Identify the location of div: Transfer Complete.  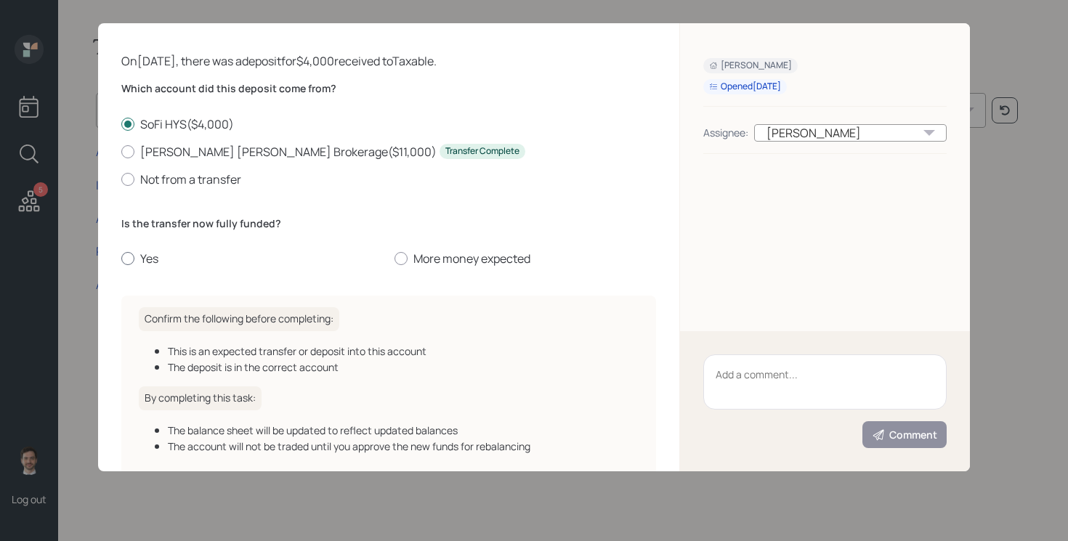
(482, 151).